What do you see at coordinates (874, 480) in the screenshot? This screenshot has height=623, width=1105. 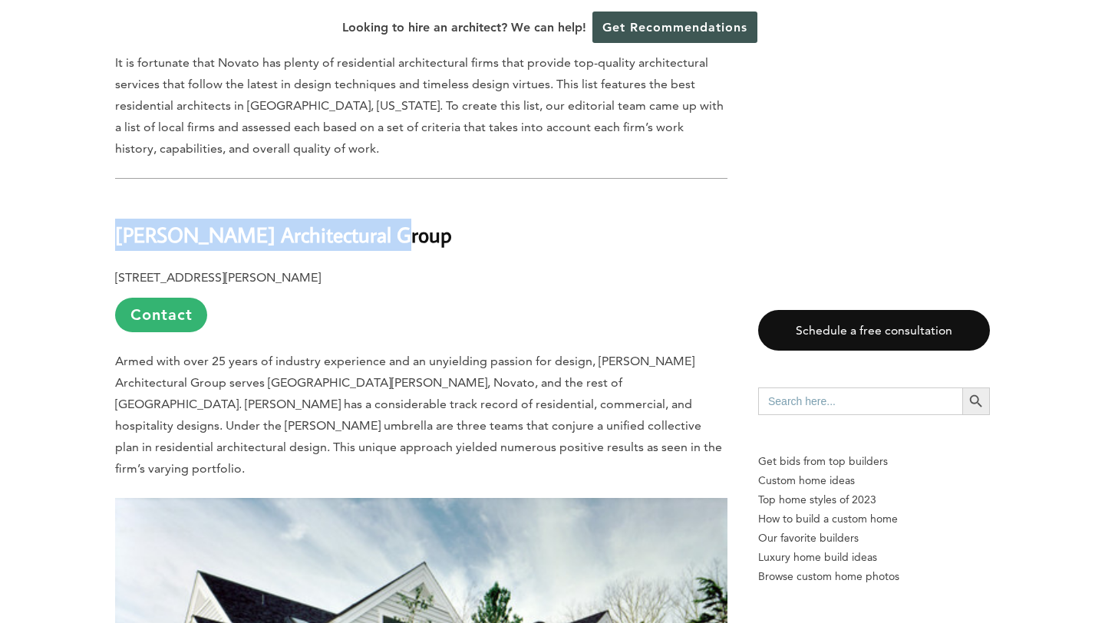 I see `p: Custom home ideas` at bounding box center [874, 480].